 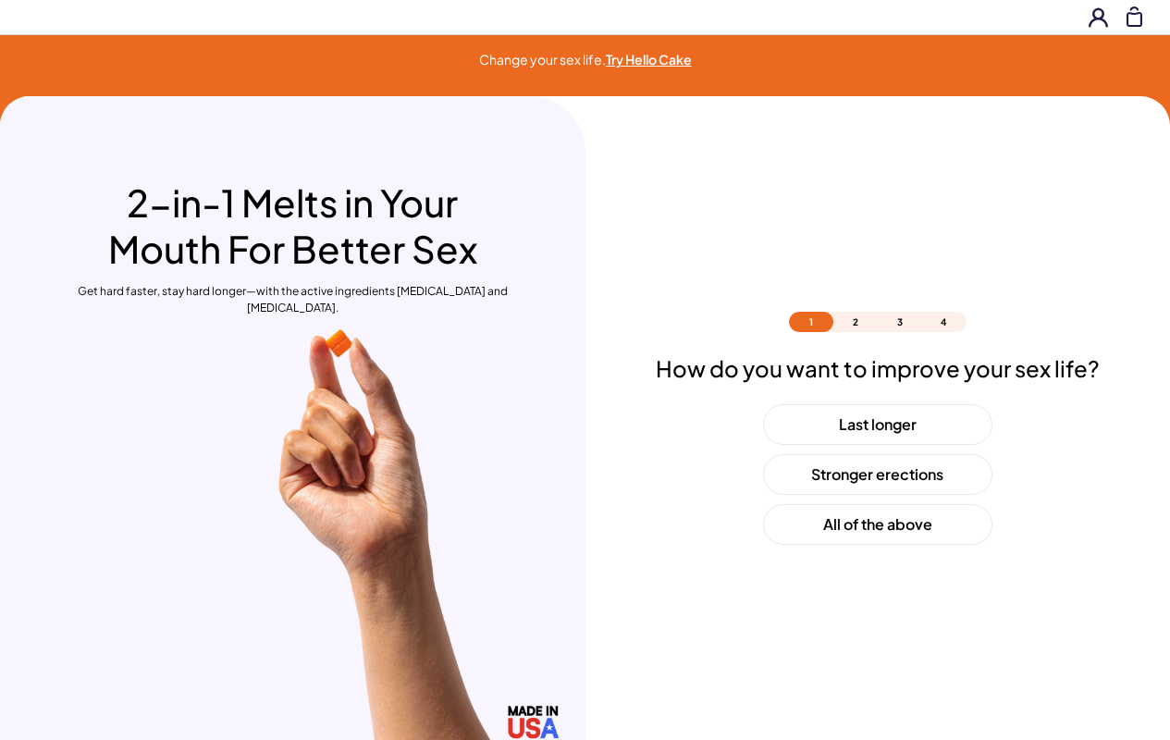 I want to click on a: Try Hello Cake, so click(x=648, y=59).